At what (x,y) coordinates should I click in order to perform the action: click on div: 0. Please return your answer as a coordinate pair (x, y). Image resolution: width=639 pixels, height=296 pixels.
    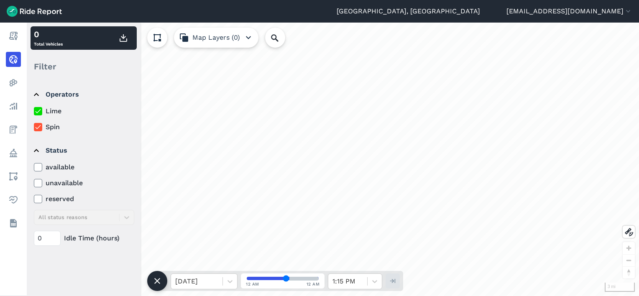
    Looking at the image, I should click on (48, 34).